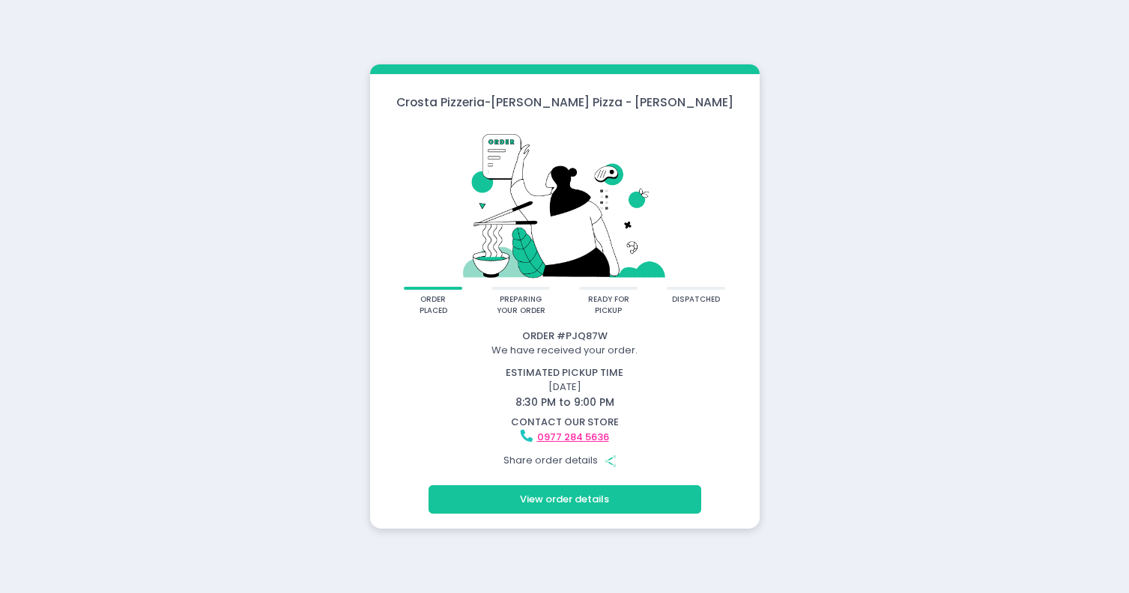 This screenshot has height=593, width=1129. What do you see at coordinates (433, 305) in the screenshot?
I see `div: order placed` at bounding box center [433, 305].